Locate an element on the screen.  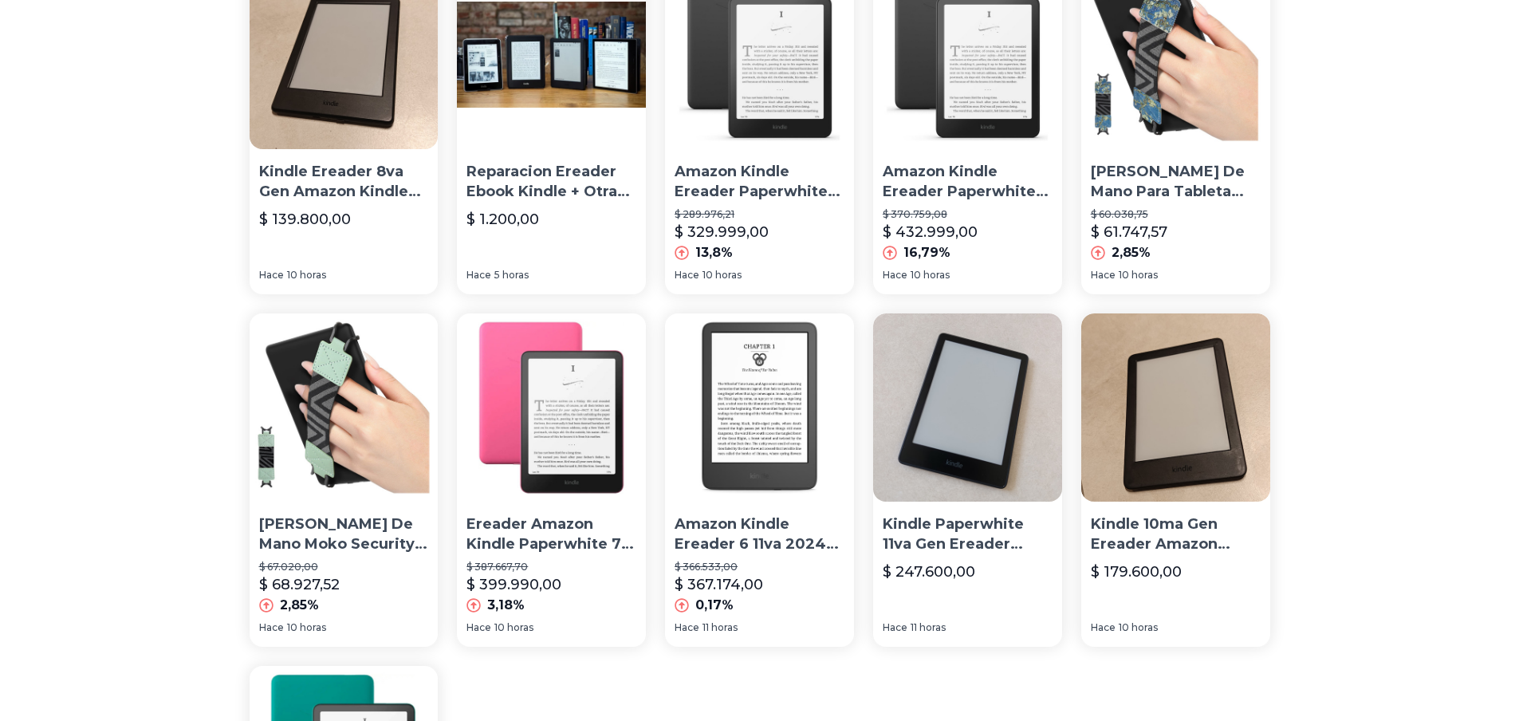
img: Kindle 10ma Gen Ereader Amazon Kindle Libros Electrónicos is located at coordinates (1175, 407).